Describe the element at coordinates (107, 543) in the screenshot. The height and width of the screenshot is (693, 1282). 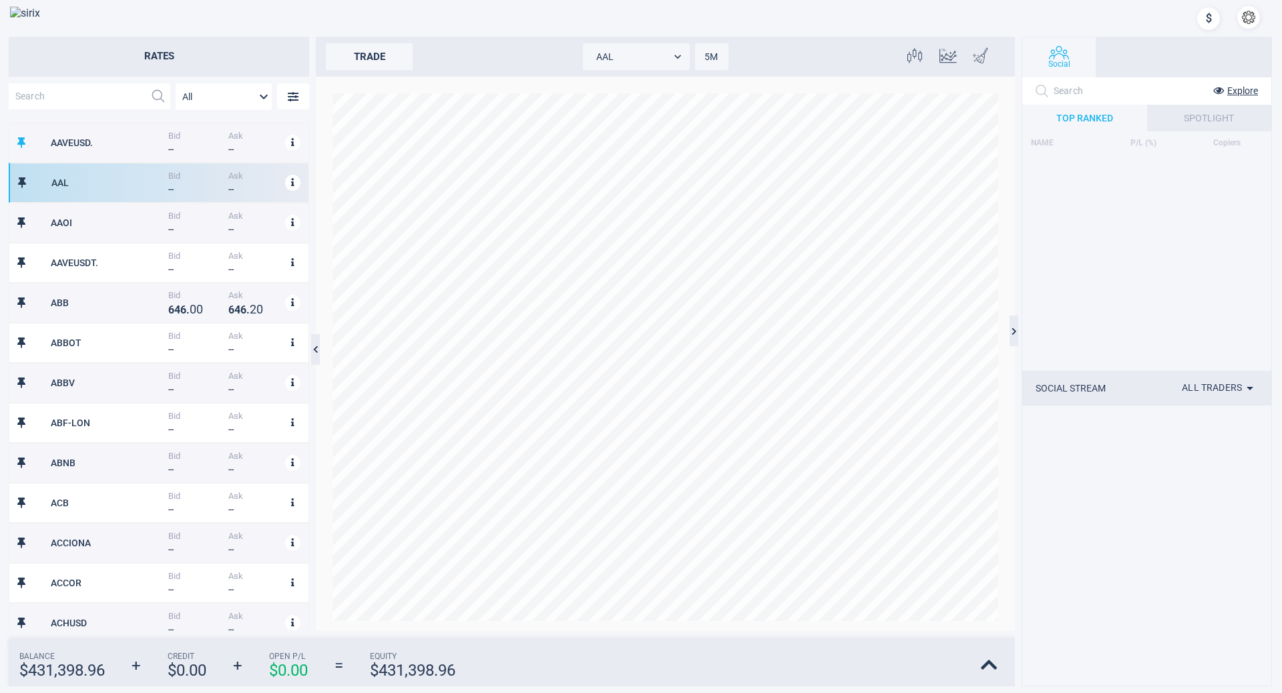
I see `div: ACCIONA` at that location.